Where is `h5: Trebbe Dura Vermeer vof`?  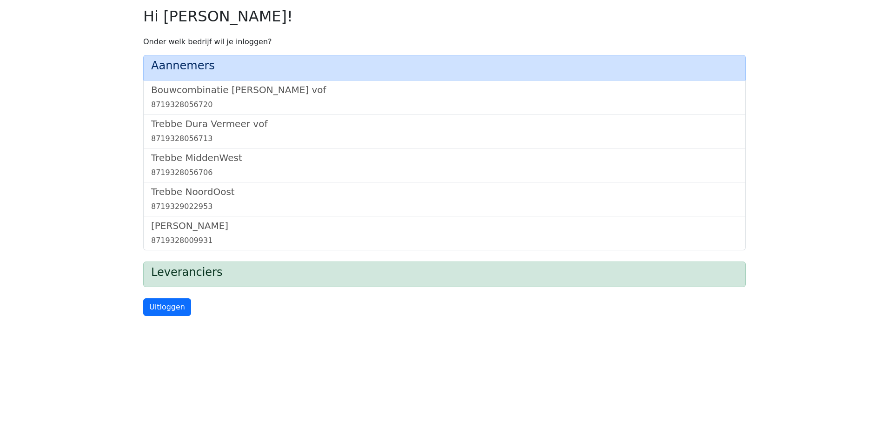
h5: Trebbe Dura Vermeer vof is located at coordinates (445, 124).